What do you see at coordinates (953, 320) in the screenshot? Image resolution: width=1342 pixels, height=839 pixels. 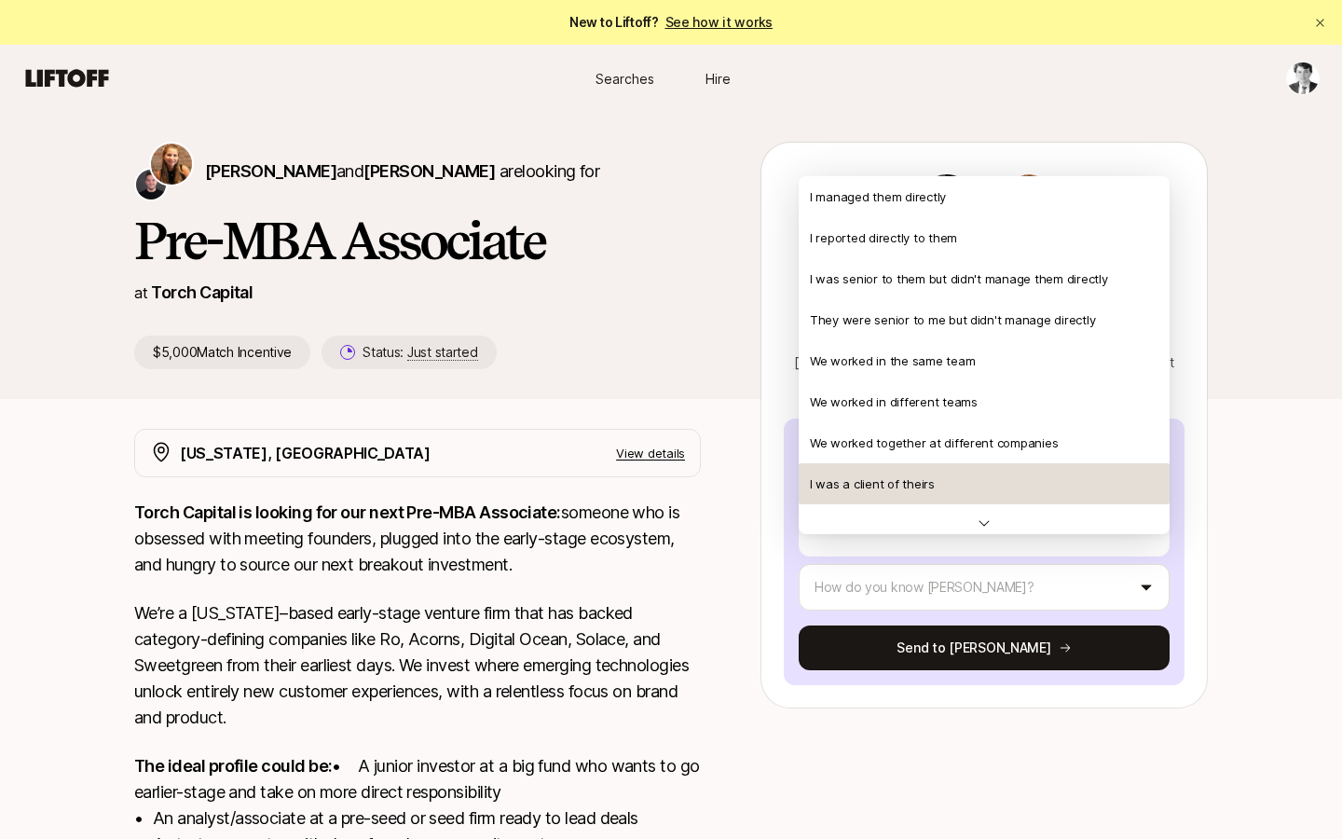 I see `p: They were senior to me but didn't manage directly` at bounding box center [953, 320].